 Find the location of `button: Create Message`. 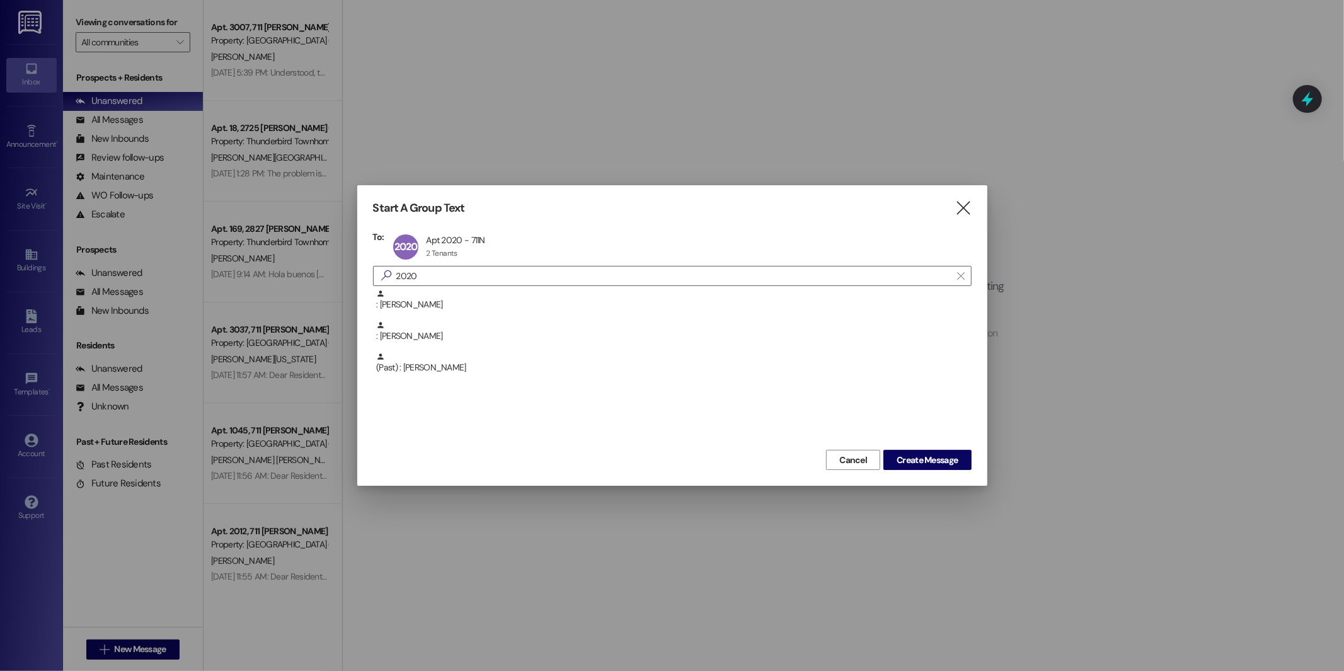

button: Create Message is located at coordinates (927, 460).